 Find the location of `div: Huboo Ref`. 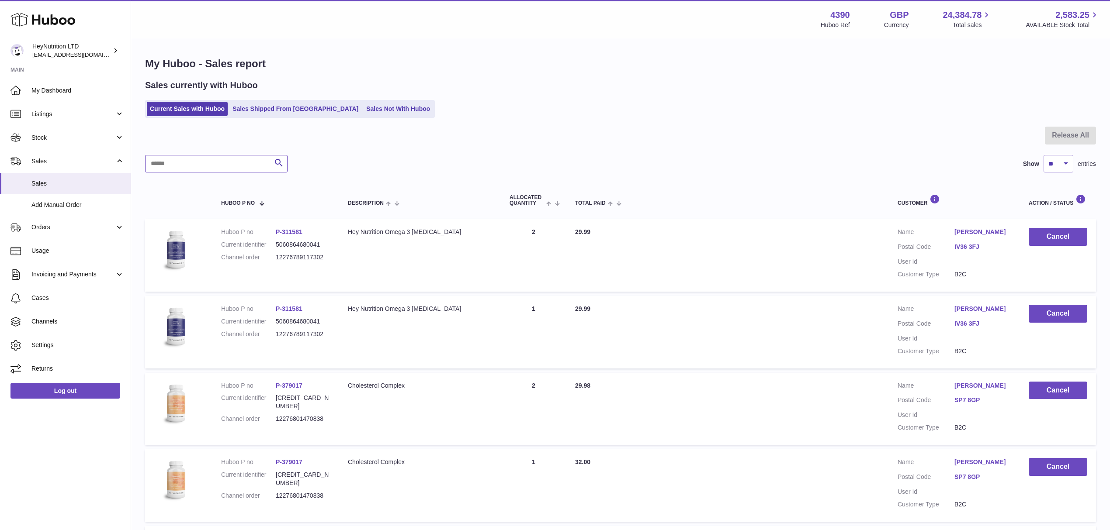

div: Huboo Ref is located at coordinates (835, 25).